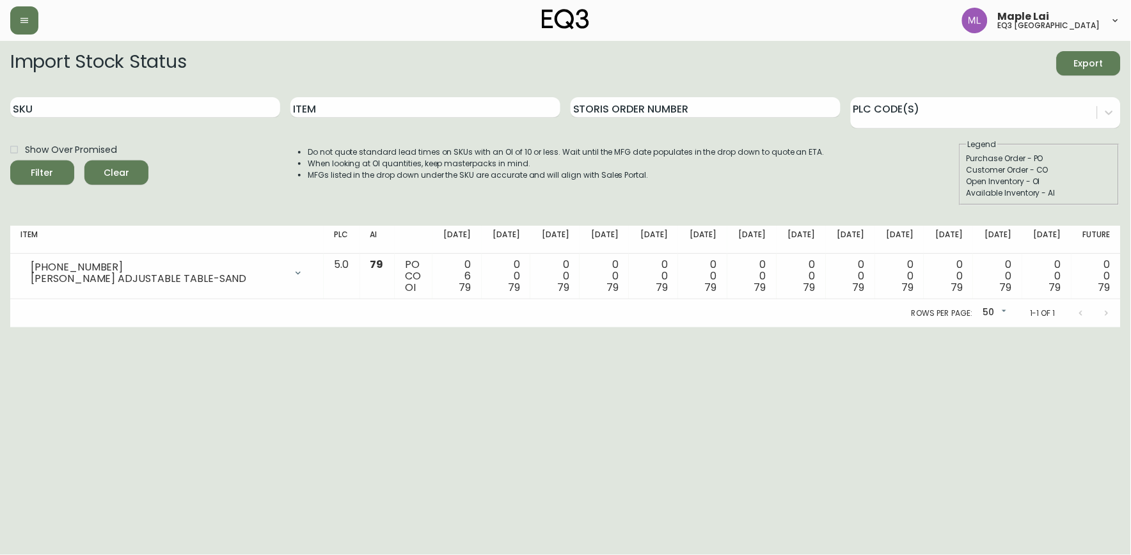  I want to click on span: Maple Lai, so click(1024, 17).